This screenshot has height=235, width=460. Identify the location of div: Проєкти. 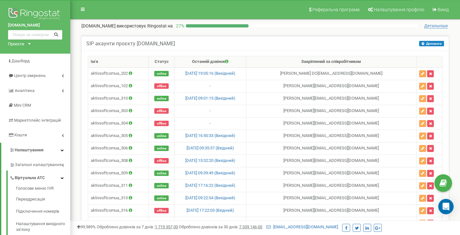
(16, 44).